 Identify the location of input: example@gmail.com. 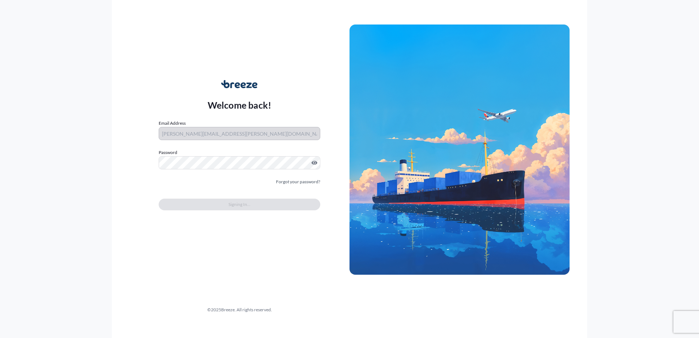
(240, 133).